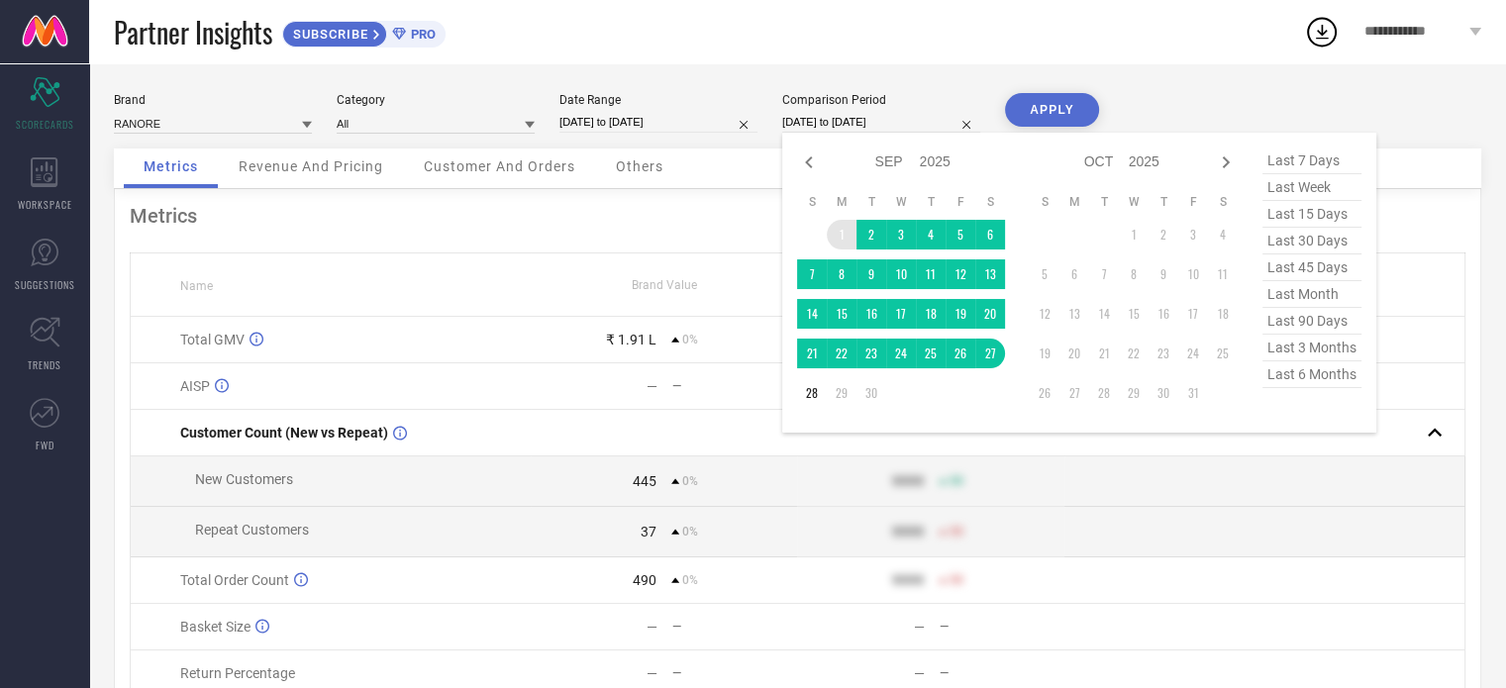  What do you see at coordinates (1164, 393) in the screenshot?
I see `td: Thu Oct 30 2025` at bounding box center [1164, 393].